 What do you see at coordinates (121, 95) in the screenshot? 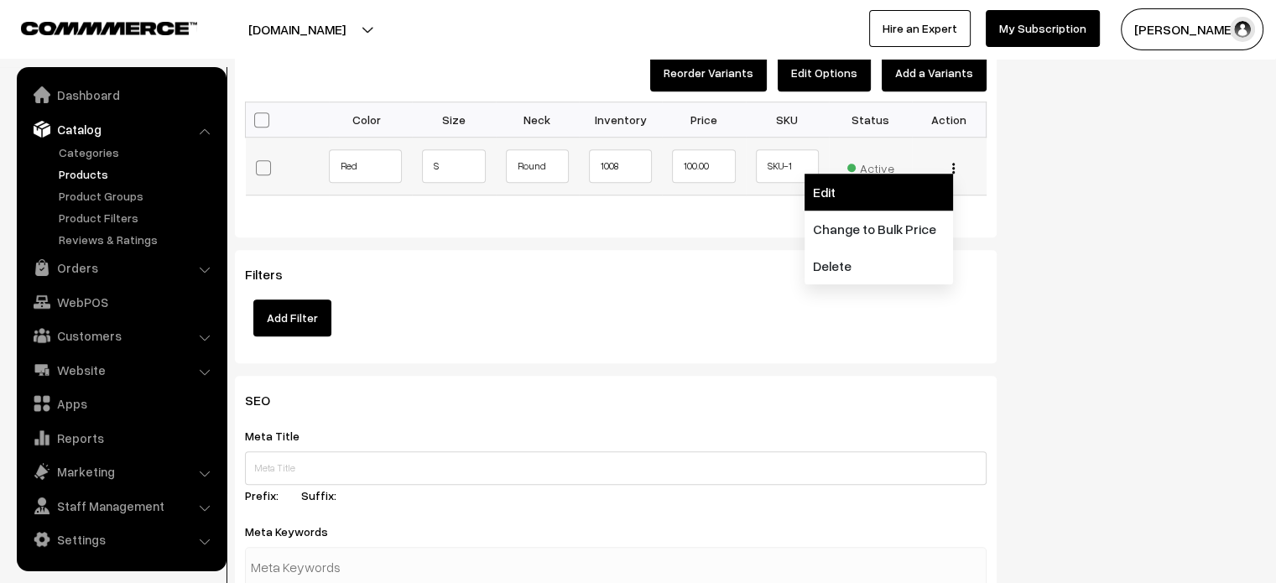
I see `a: Dashboard` at bounding box center [121, 95].